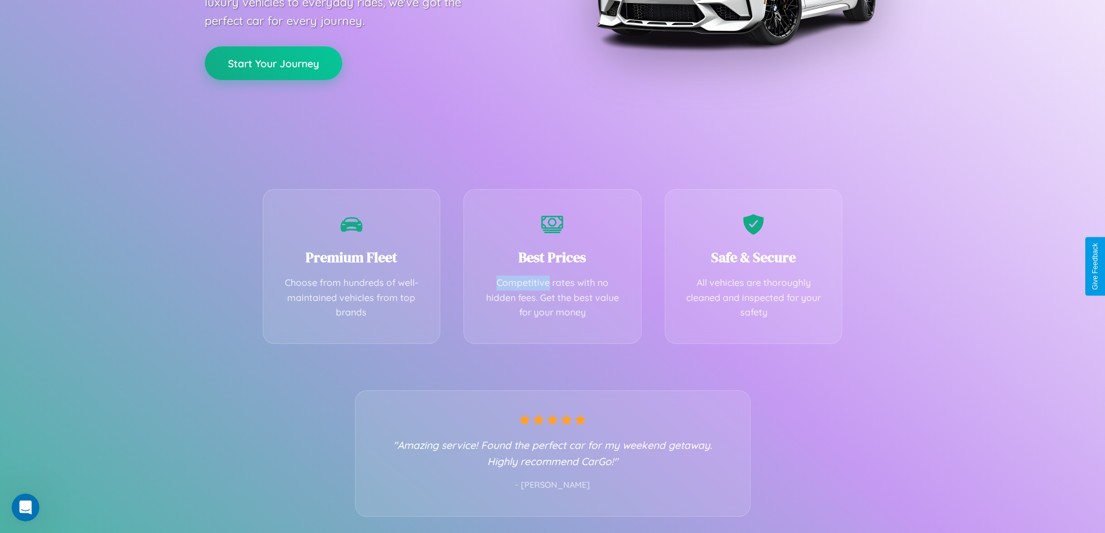 The height and width of the screenshot is (533, 1105). I want to click on p: Choose from hundreds of well-maintained vehicles from top brands, so click(351, 297).